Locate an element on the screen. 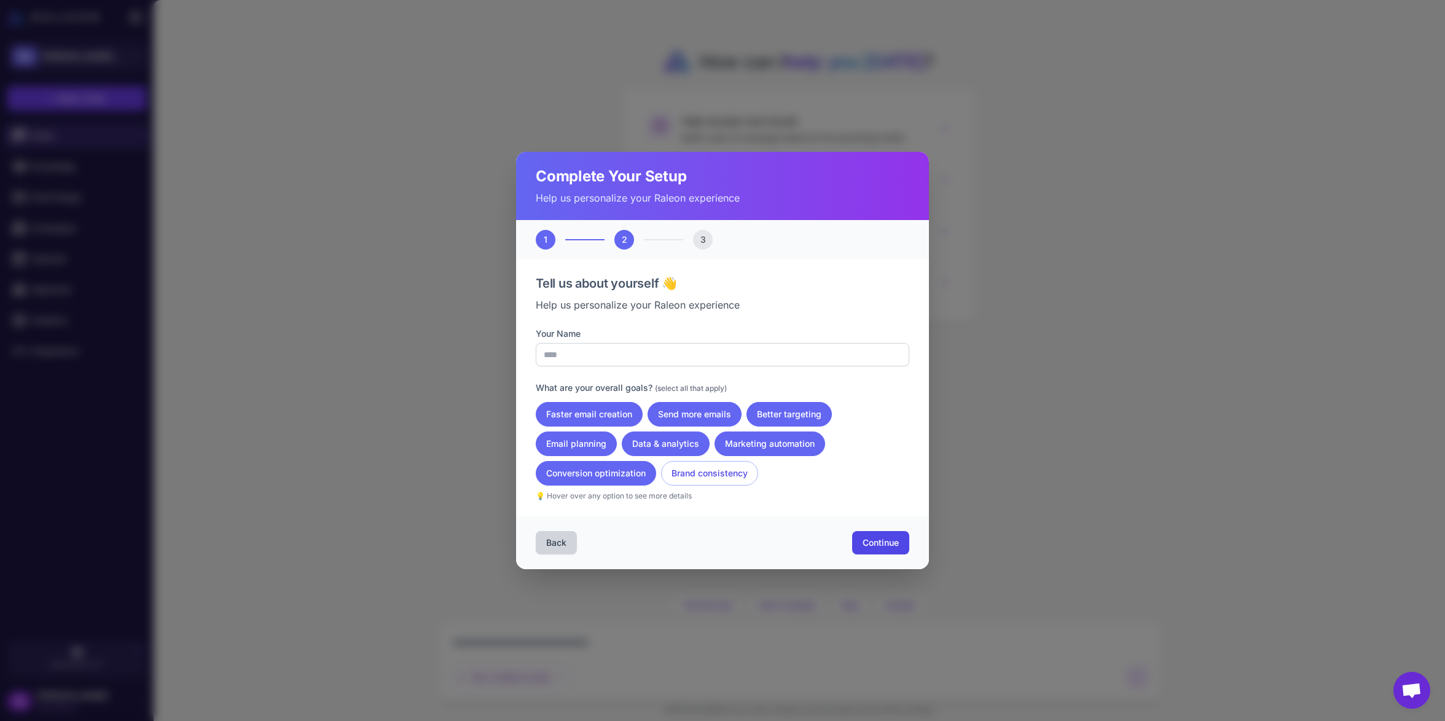 The image size is (1445, 721). button: Faster email creation is located at coordinates (589, 414).